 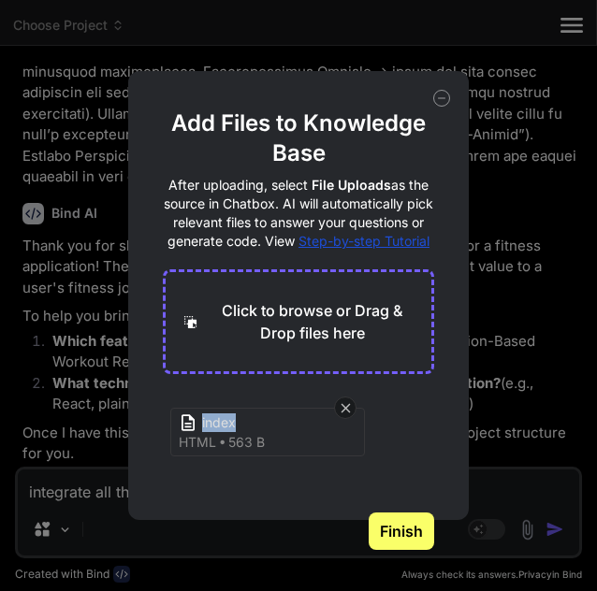 I want to click on span: index, so click(x=277, y=423).